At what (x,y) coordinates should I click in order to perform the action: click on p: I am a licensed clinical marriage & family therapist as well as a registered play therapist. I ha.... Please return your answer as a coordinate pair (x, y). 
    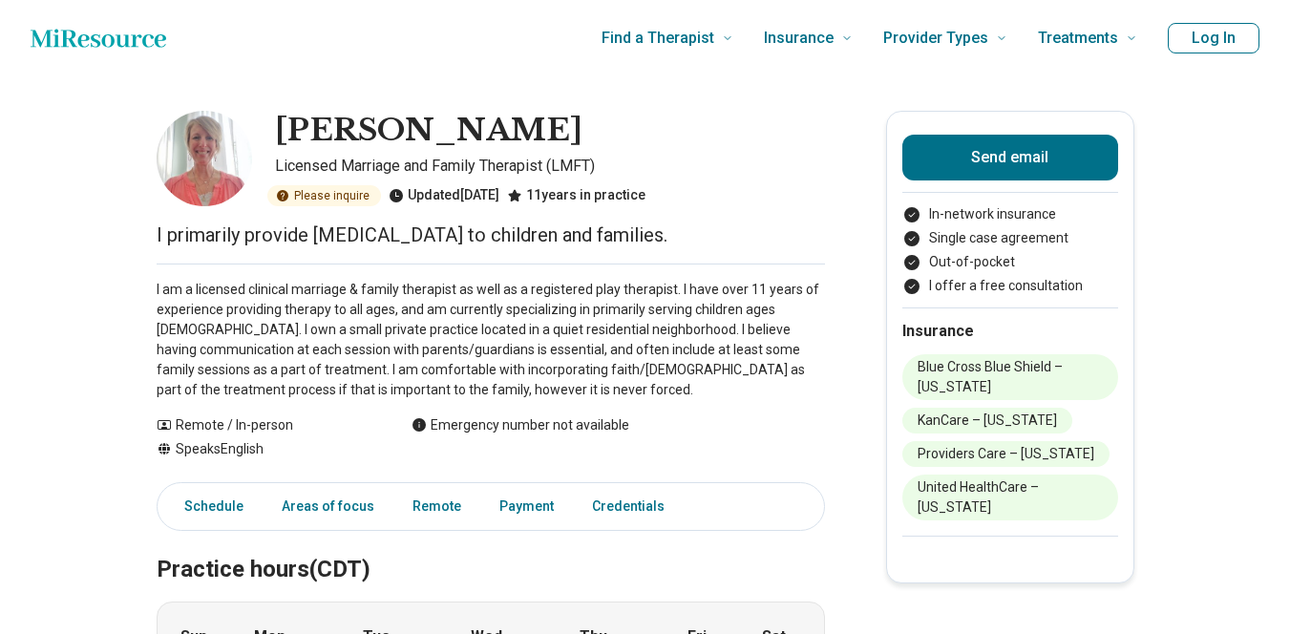
    Looking at the image, I should click on (491, 340).